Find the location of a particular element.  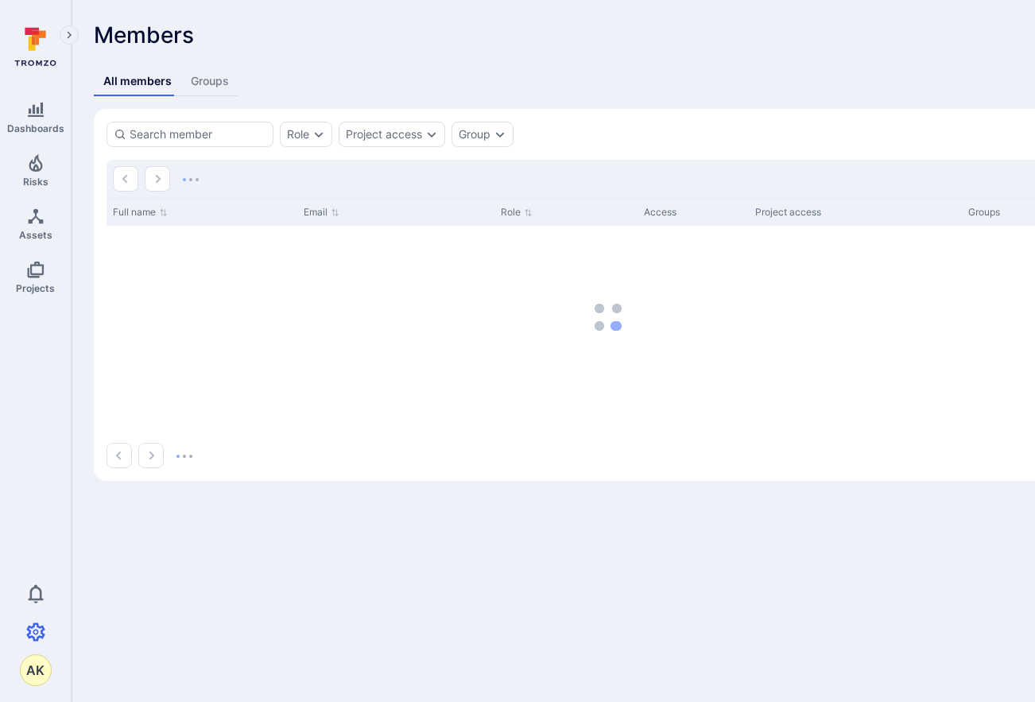

span: Risks is located at coordinates (36, 181).